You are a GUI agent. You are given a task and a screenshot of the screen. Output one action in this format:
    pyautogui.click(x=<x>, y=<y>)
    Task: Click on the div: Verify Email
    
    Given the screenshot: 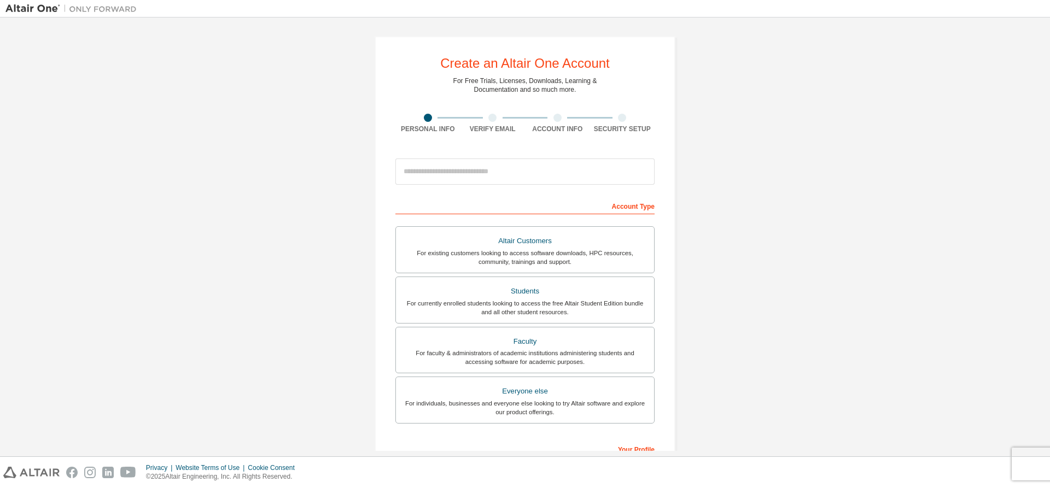 What is the action you would take?
    pyautogui.click(x=493, y=129)
    